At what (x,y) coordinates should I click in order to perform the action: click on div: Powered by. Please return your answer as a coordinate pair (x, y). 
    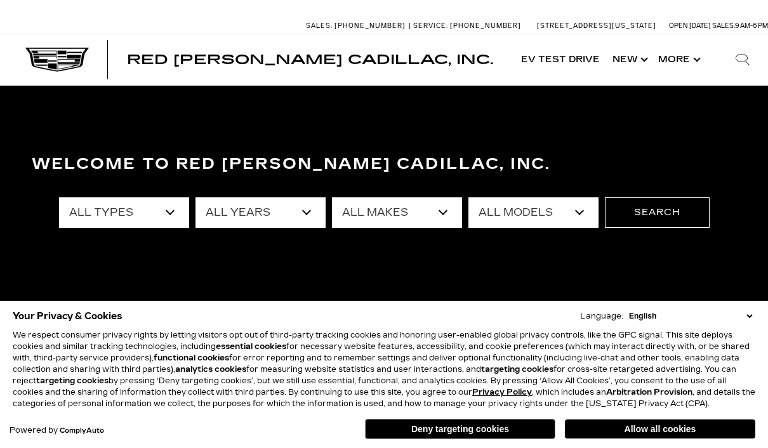
    Looking at the image, I should click on (56, 430).